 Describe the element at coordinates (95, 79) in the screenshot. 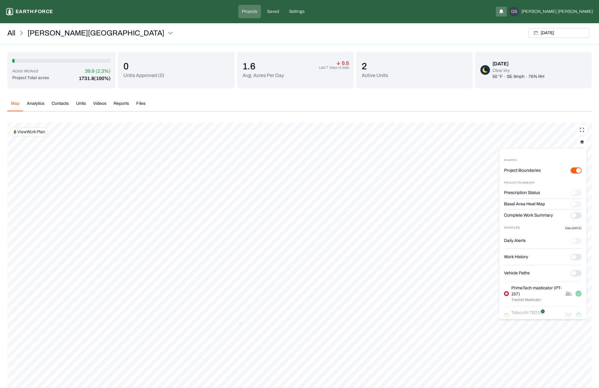

I see `p: 1731.8 (100%)` at that location.